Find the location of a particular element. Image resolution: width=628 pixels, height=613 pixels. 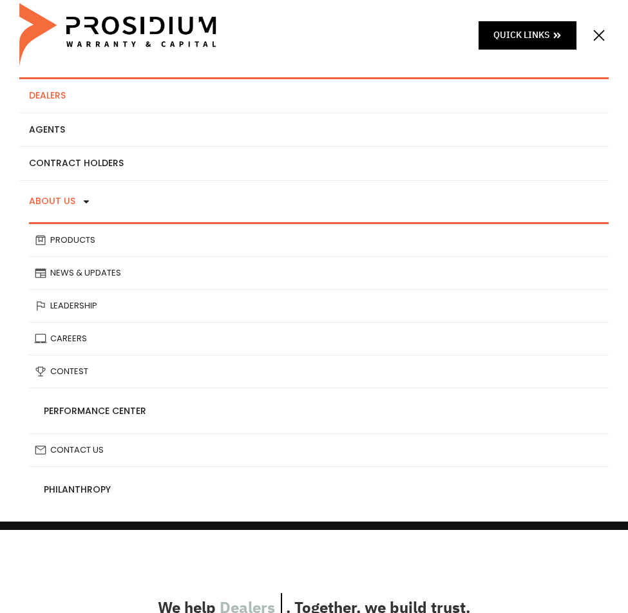

span: Quick Links is located at coordinates (521, 35).